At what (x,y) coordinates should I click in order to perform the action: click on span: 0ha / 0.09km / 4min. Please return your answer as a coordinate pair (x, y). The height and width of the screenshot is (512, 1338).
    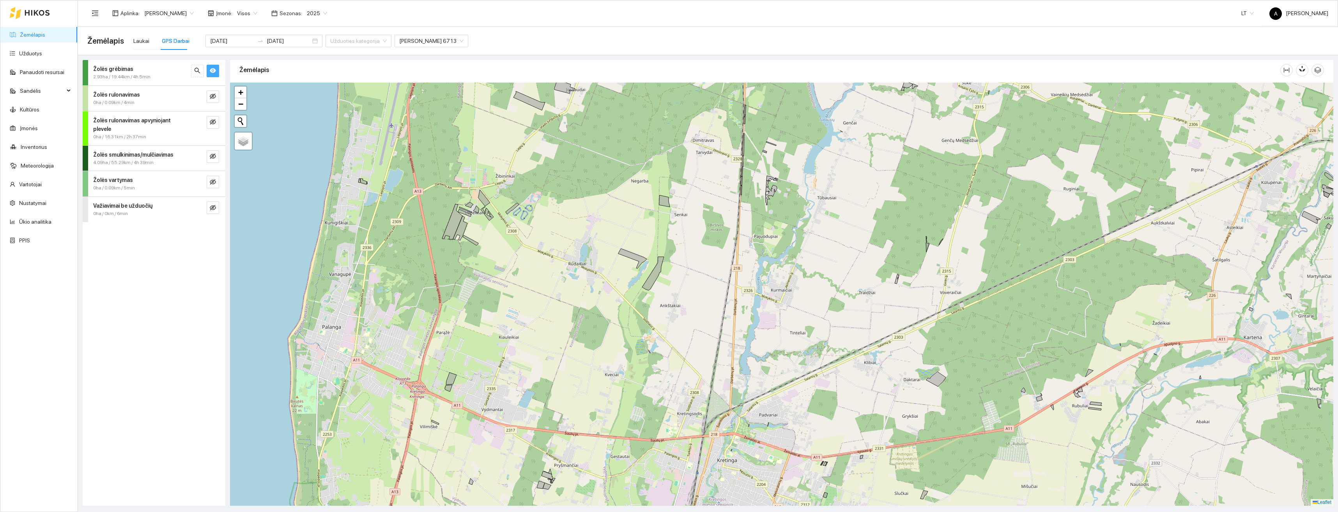
    Looking at the image, I should click on (114, 103).